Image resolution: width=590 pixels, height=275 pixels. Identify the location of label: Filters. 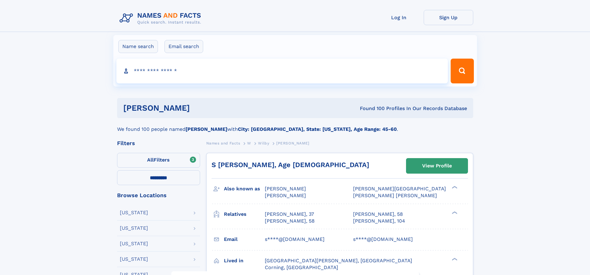
(158, 160).